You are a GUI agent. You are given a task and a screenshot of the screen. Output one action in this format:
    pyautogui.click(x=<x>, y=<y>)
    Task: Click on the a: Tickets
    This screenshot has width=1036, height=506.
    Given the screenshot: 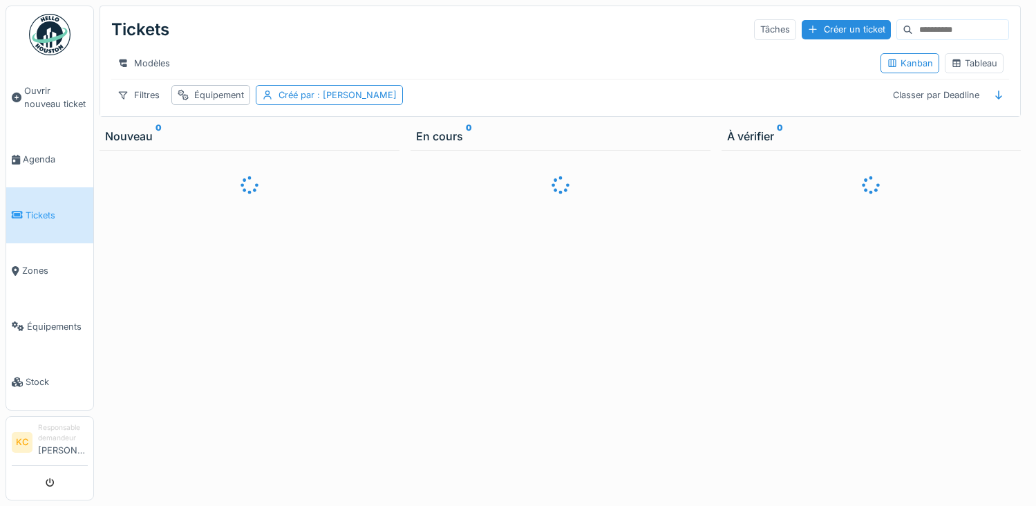 What is the action you would take?
    pyautogui.click(x=50, y=215)
    